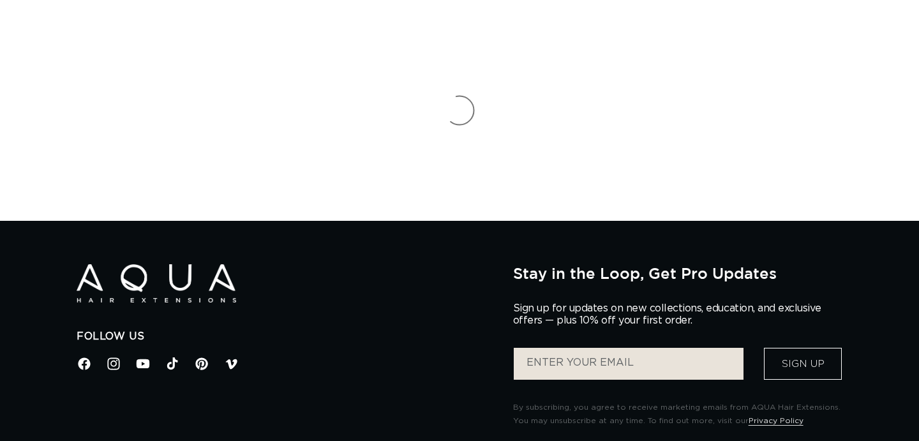  Describe the element at coordinates (628, 364) in the screenshot. I see `input: ENTER YOUR EMAIL` at that location.